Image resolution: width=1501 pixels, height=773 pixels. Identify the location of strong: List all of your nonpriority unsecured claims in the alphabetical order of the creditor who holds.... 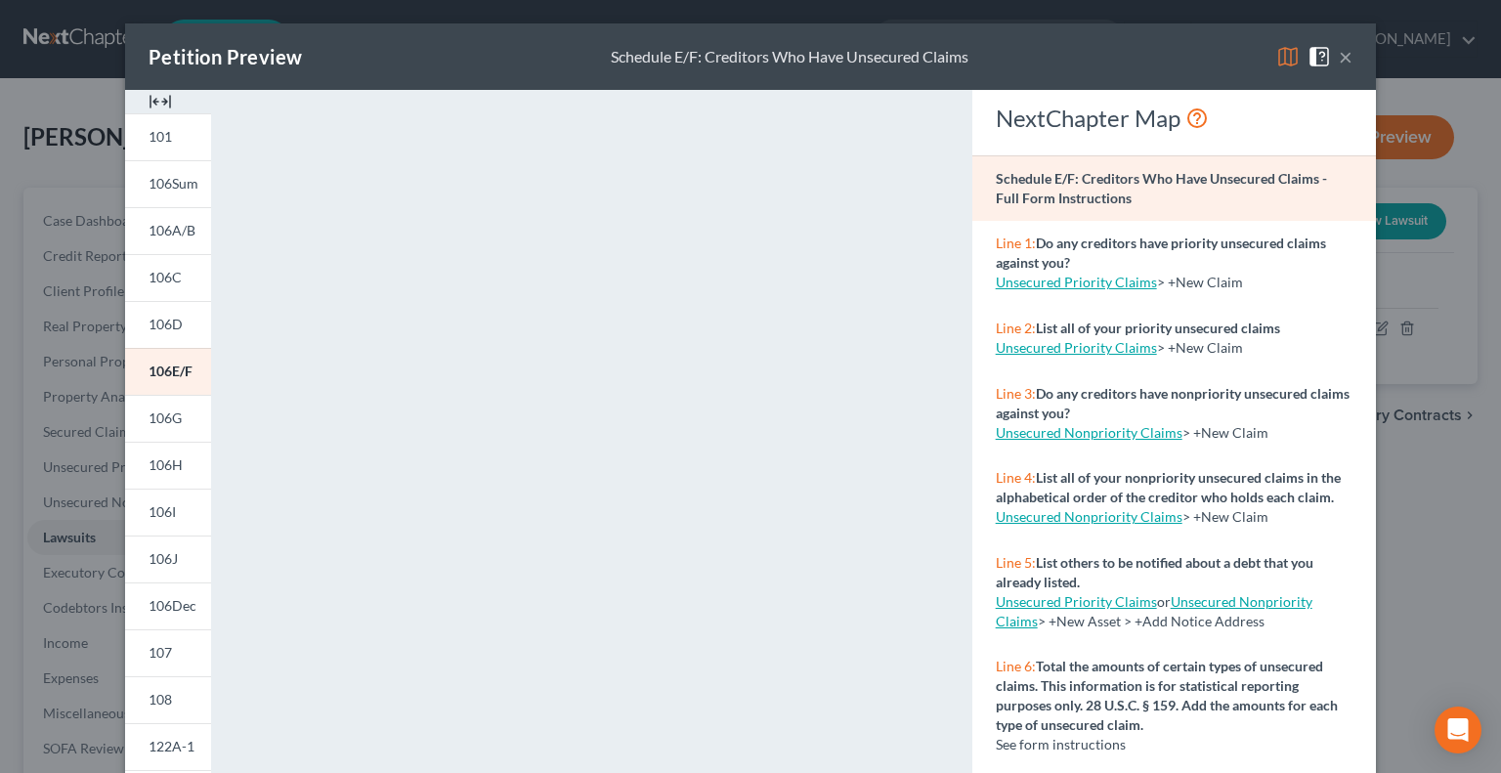
(1168, 487).